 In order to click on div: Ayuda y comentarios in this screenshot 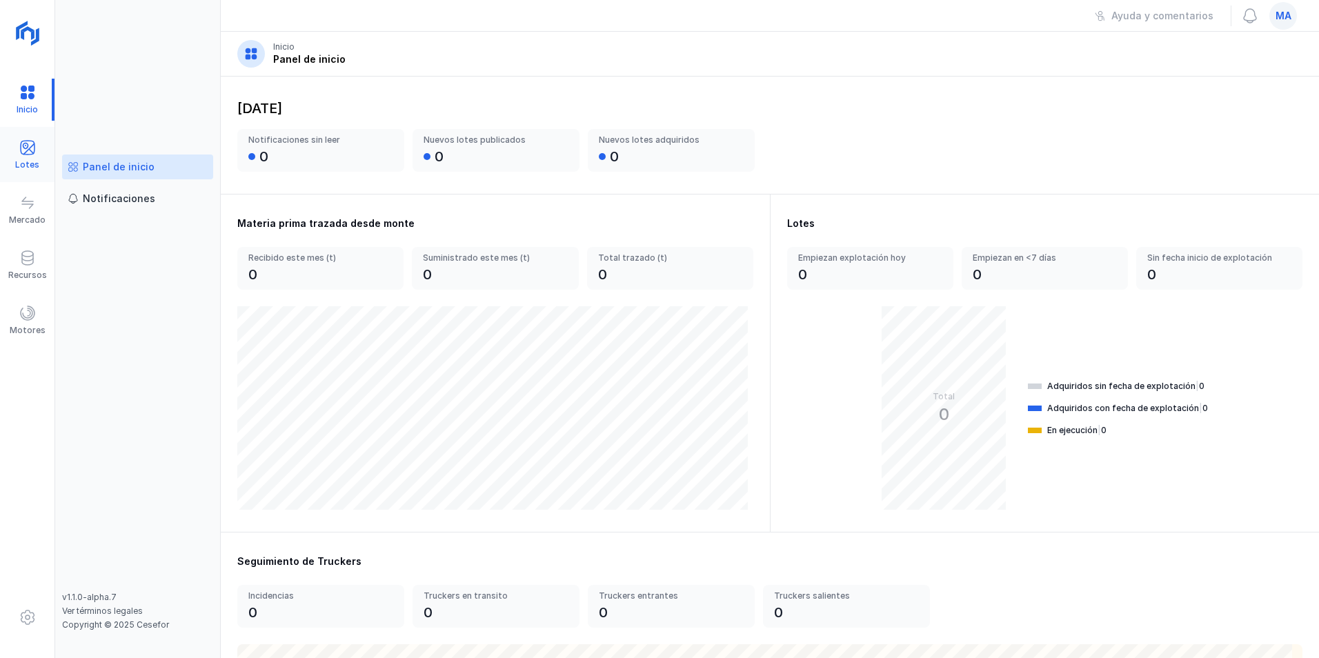, I will do `click(1162, 16)`.